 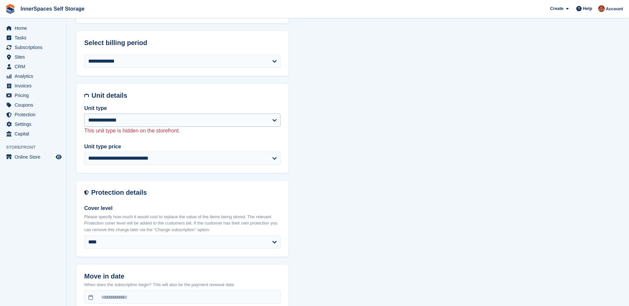 I want to click on span: Pricing, so click(x=34, y=96).